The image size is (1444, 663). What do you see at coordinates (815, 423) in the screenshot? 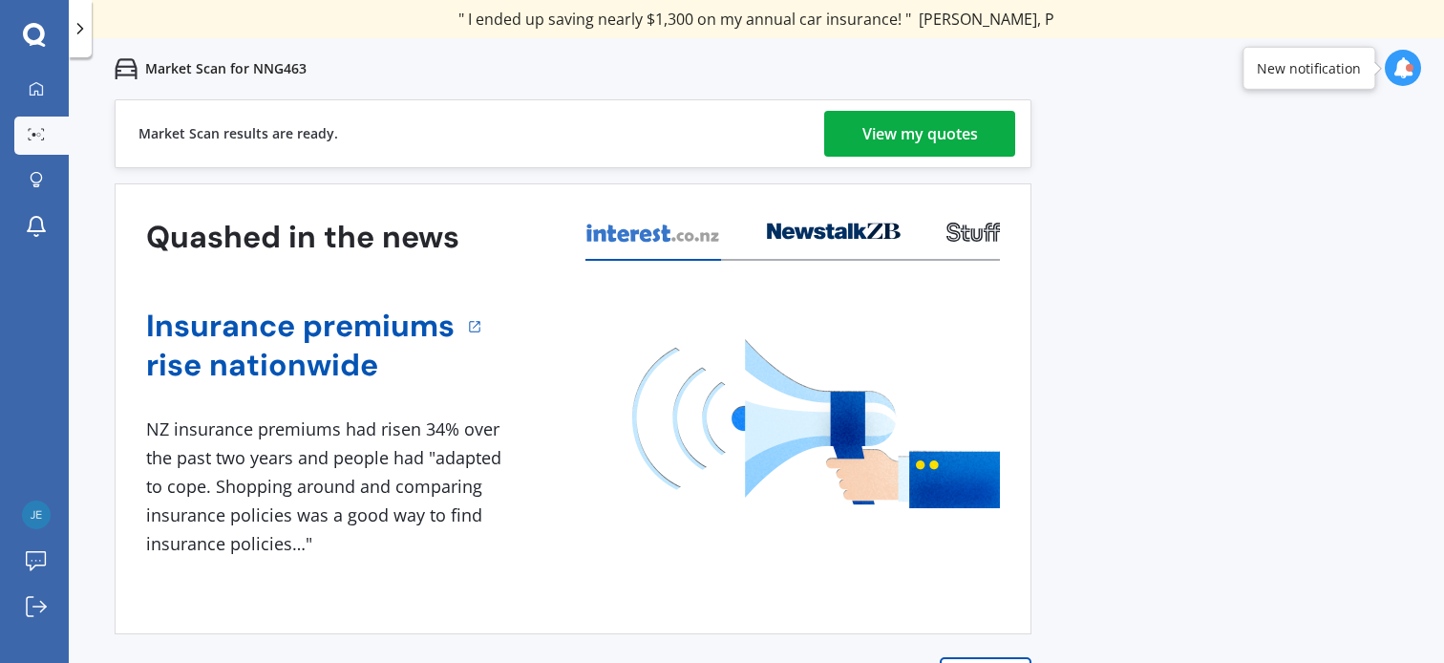
I see `img: media image` at bounding box center [815, 423].